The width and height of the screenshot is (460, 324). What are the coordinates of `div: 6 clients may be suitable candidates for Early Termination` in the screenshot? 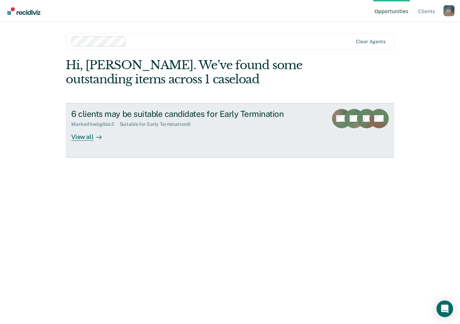 It's located at (193, 114).